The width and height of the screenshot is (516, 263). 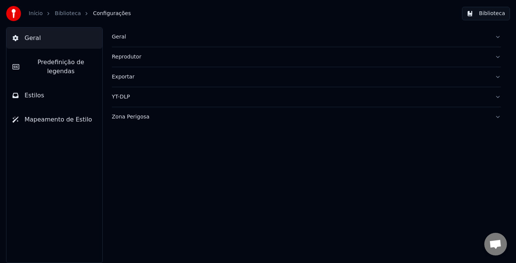 What do you see at coordinates (300, 37) in the screenshot?
I see `div: Geral` at bounding box center [300, 37].